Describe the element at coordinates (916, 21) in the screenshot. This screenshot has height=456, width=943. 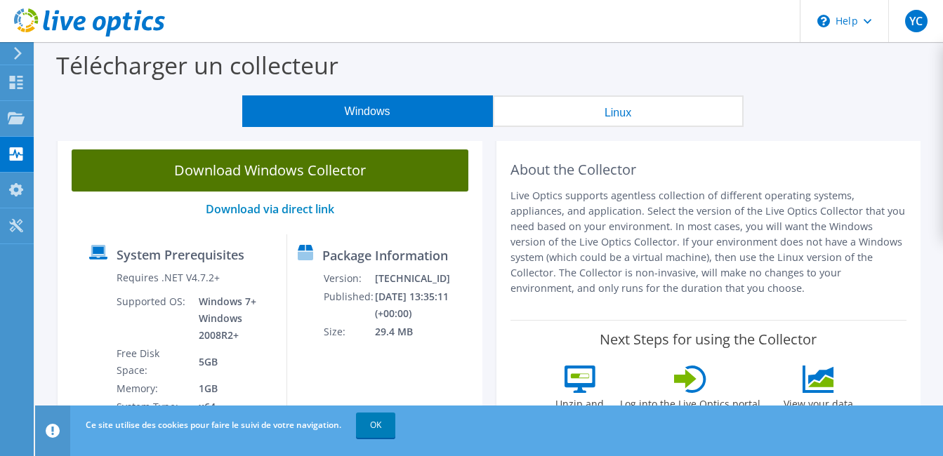
I see `span: YC` at that location.